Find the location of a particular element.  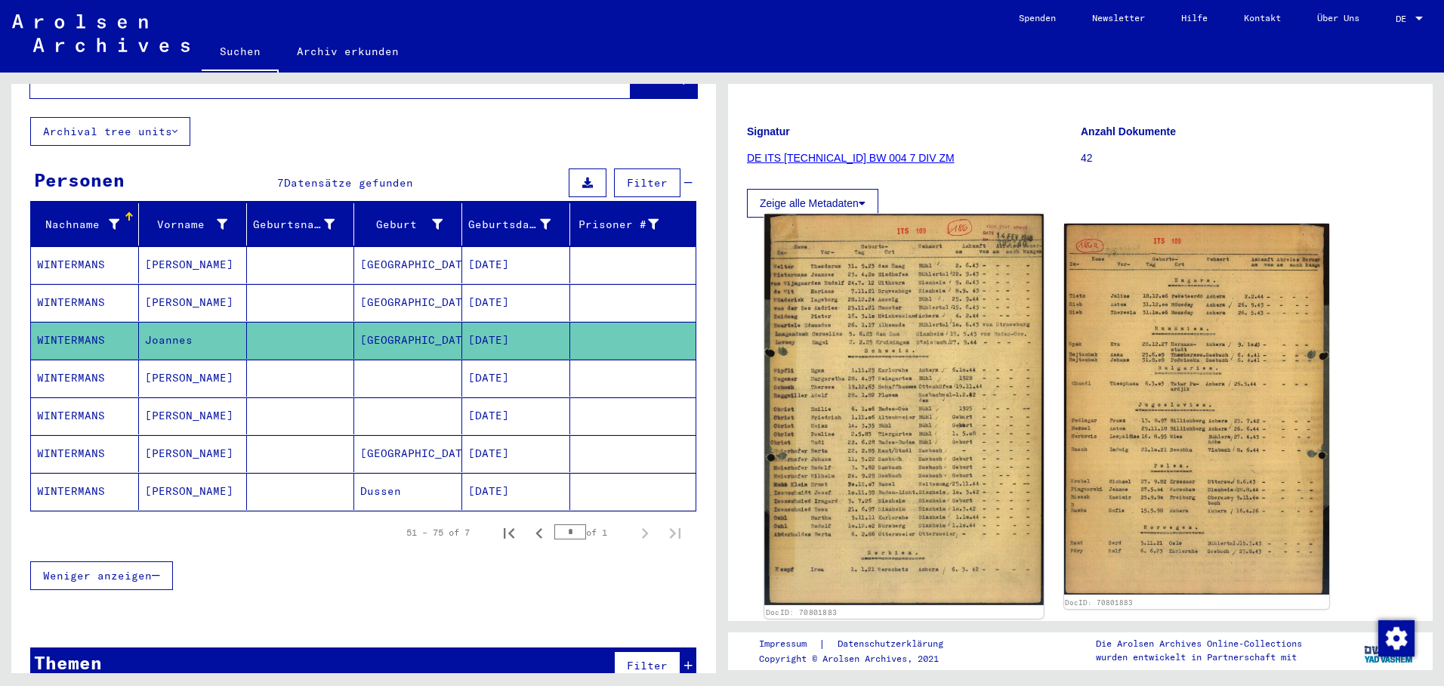

p: wurden entwickelt in Partnerschaft mit is located at coordinates (1198, 657).